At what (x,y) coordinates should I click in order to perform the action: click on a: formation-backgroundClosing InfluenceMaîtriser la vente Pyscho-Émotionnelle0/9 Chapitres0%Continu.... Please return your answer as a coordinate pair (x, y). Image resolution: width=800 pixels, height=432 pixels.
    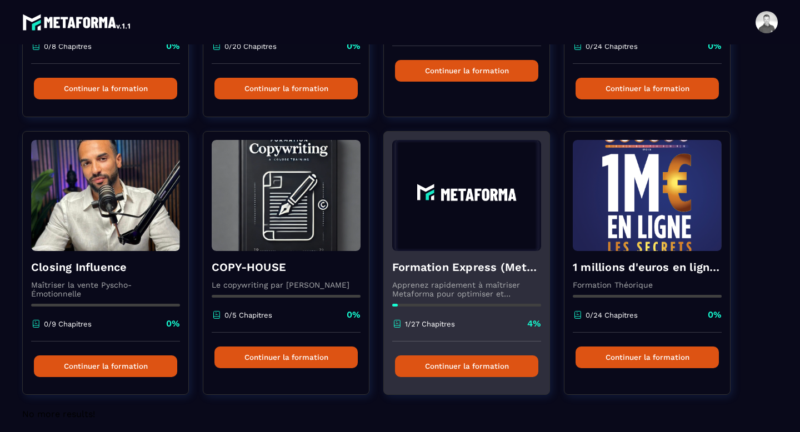
    Looking at the image, I should click on (112, 270).